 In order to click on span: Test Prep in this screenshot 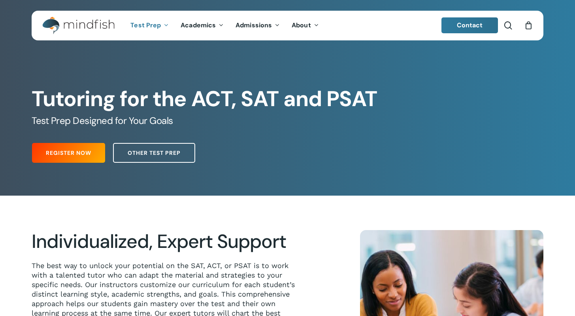, I will do `click(146, 25)`.